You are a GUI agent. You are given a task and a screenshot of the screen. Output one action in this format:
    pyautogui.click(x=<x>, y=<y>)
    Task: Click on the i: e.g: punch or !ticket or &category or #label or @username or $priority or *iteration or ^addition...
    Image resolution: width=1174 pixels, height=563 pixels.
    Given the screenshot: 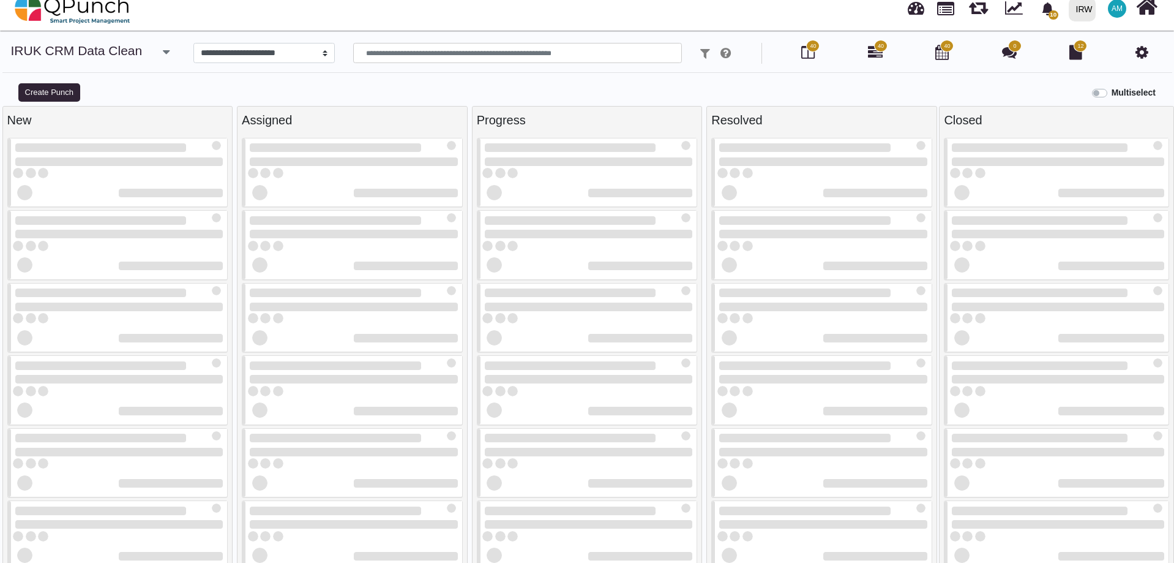 What is the action you would take?
    pyautogui.click(x=725, y=53)
    